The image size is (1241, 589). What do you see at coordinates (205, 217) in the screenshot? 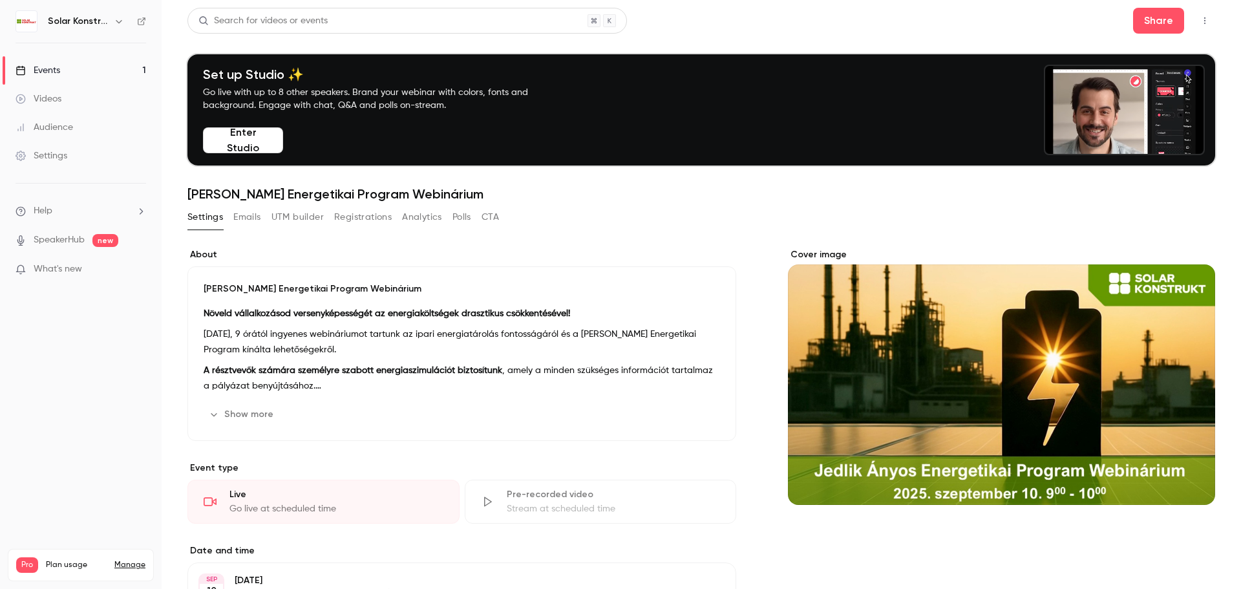
I see `button: Settings` at bounding box center [205, 217].